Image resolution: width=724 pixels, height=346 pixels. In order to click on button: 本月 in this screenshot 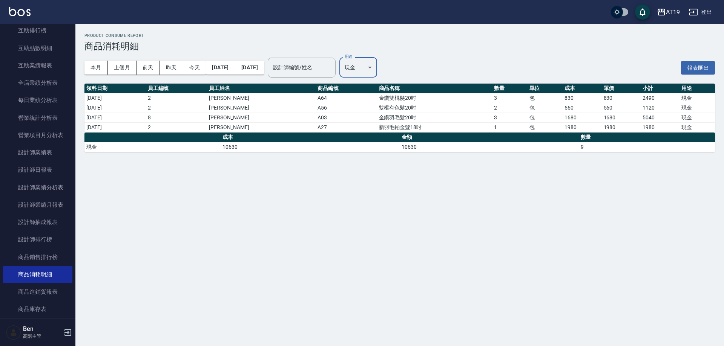, I will do `click(96, 67)`.